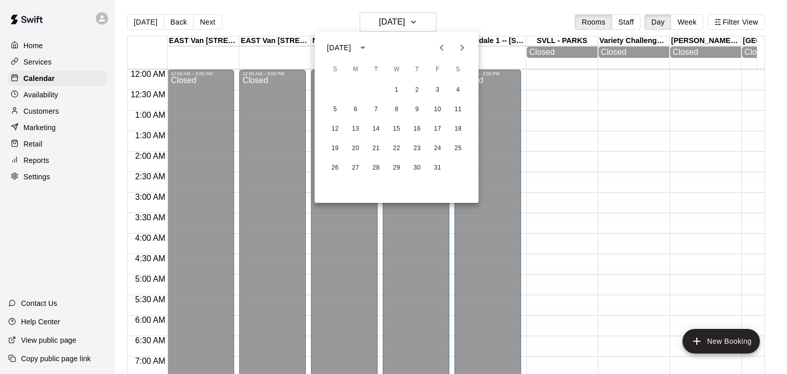  Describe the element at coordinates (438, 129) in the screenshot. I see `button: 17` at that location.